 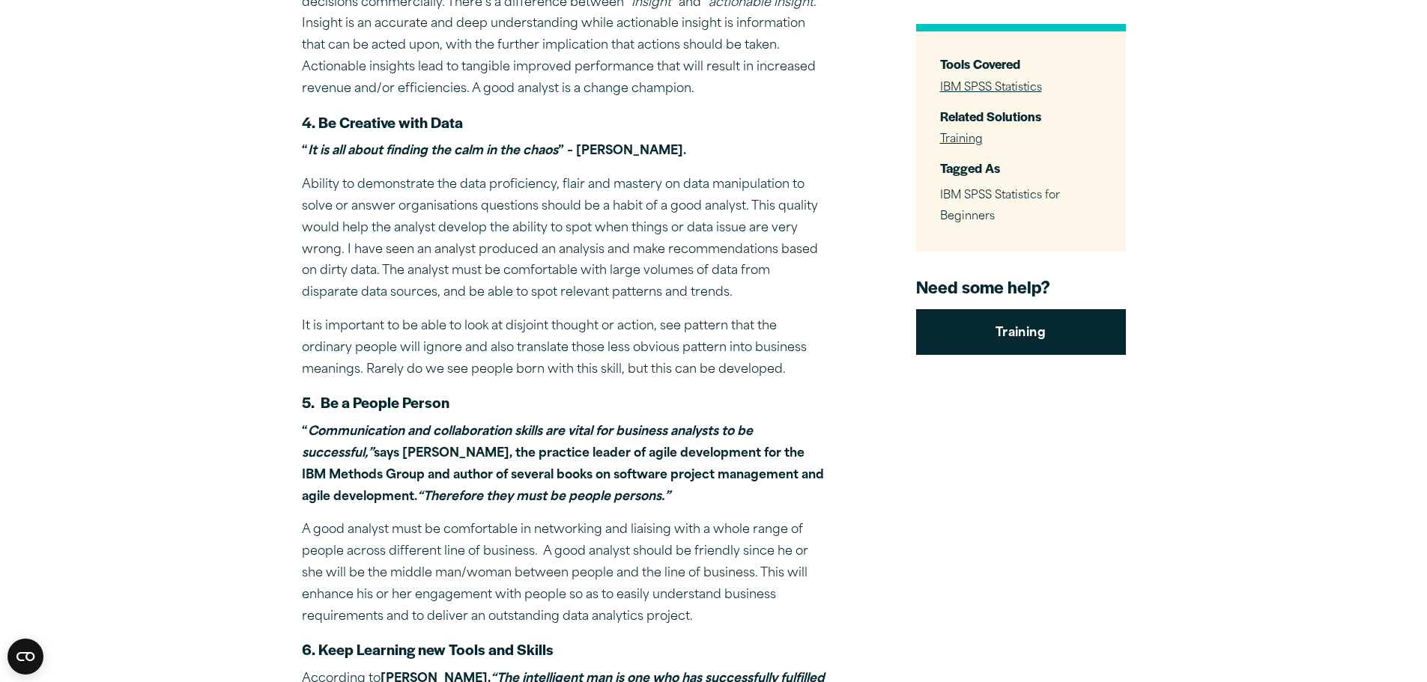 What do you see at coordinates (564, 574) in the screenshot?
I see `p: A good analyst must be comfortable in networking and liaising with a whole range of people across...` at bounding box center [564, 574].